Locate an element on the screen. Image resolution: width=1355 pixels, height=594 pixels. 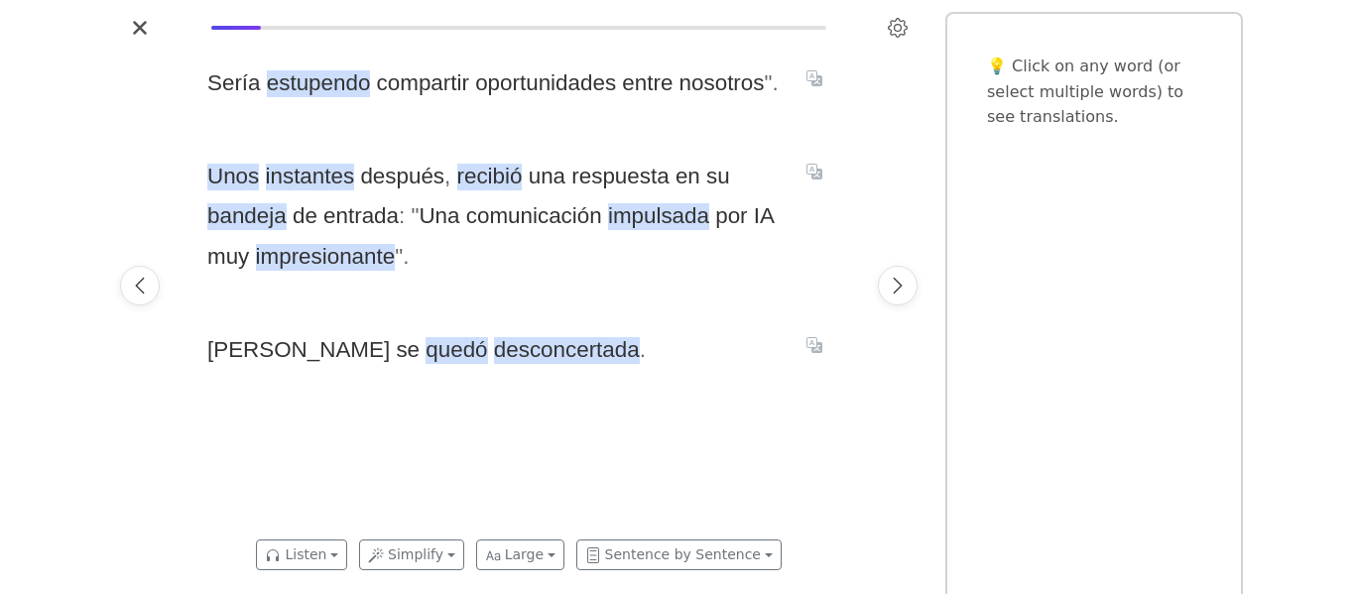
button: Close is located at coordinates (140, 28).